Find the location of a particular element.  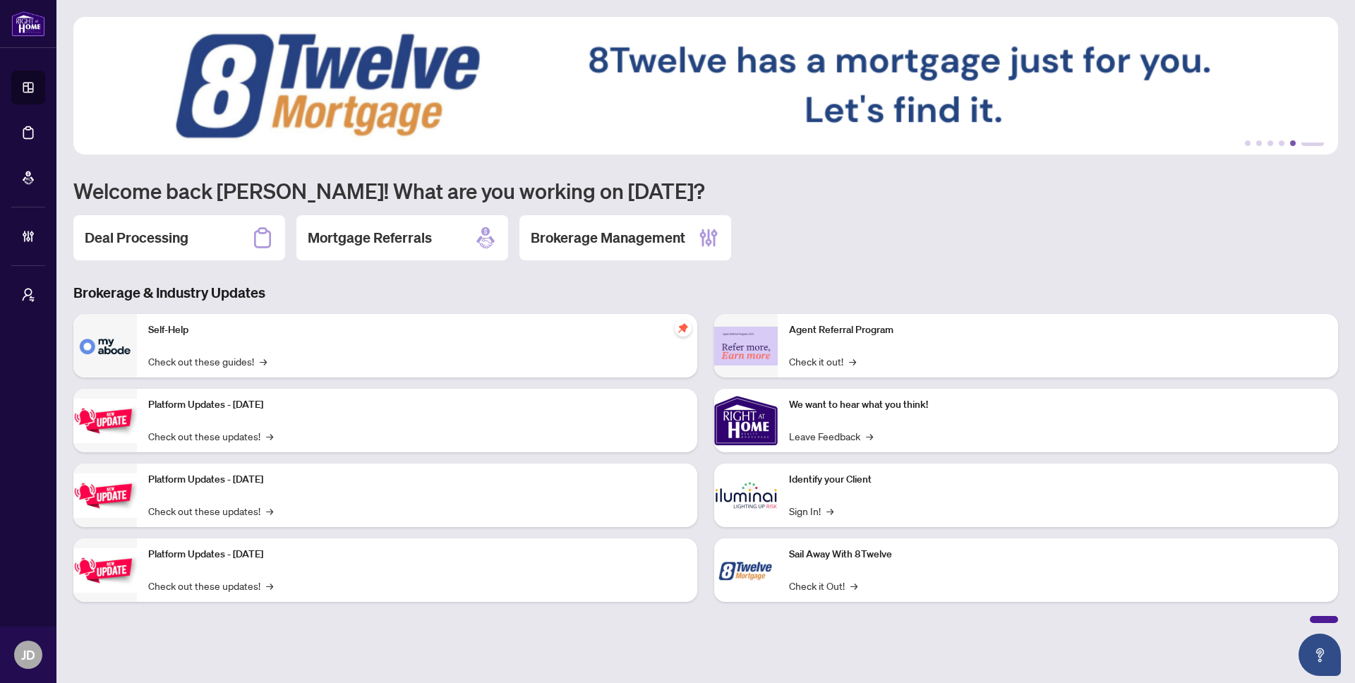

button: 6 is located at coordinates (1313, 143).